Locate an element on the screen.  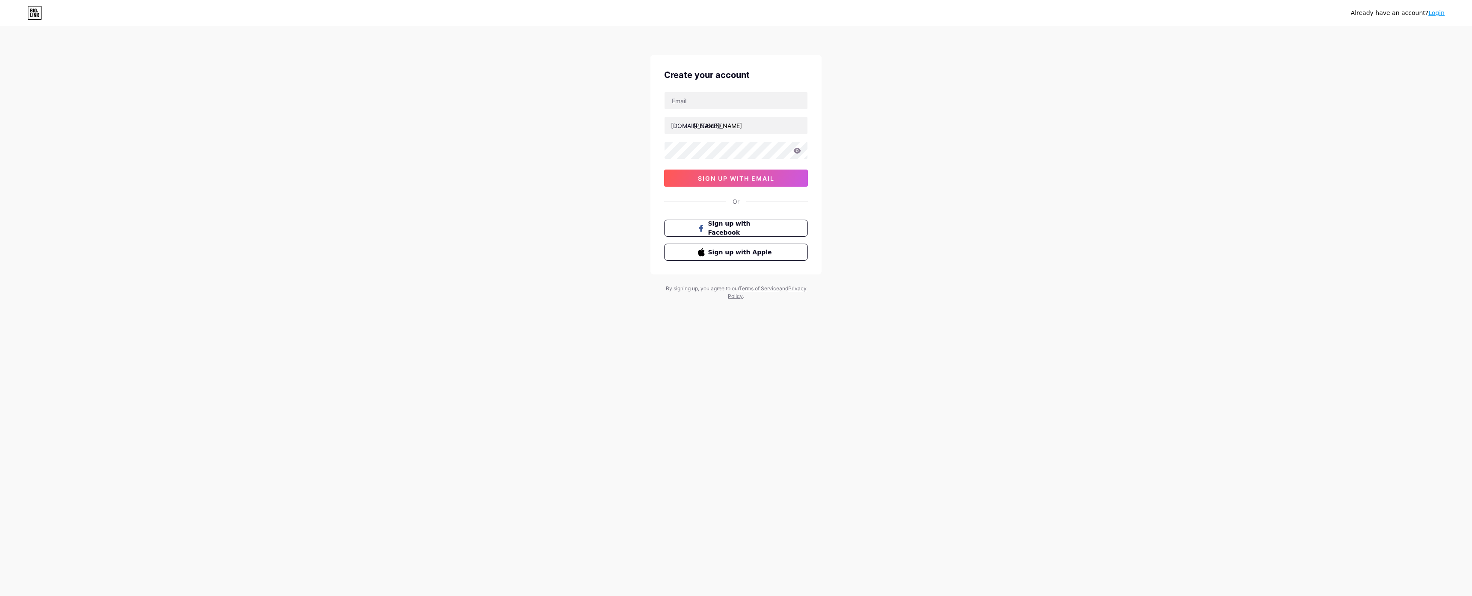
button: sign up with email is located at coordinates (736, 178).